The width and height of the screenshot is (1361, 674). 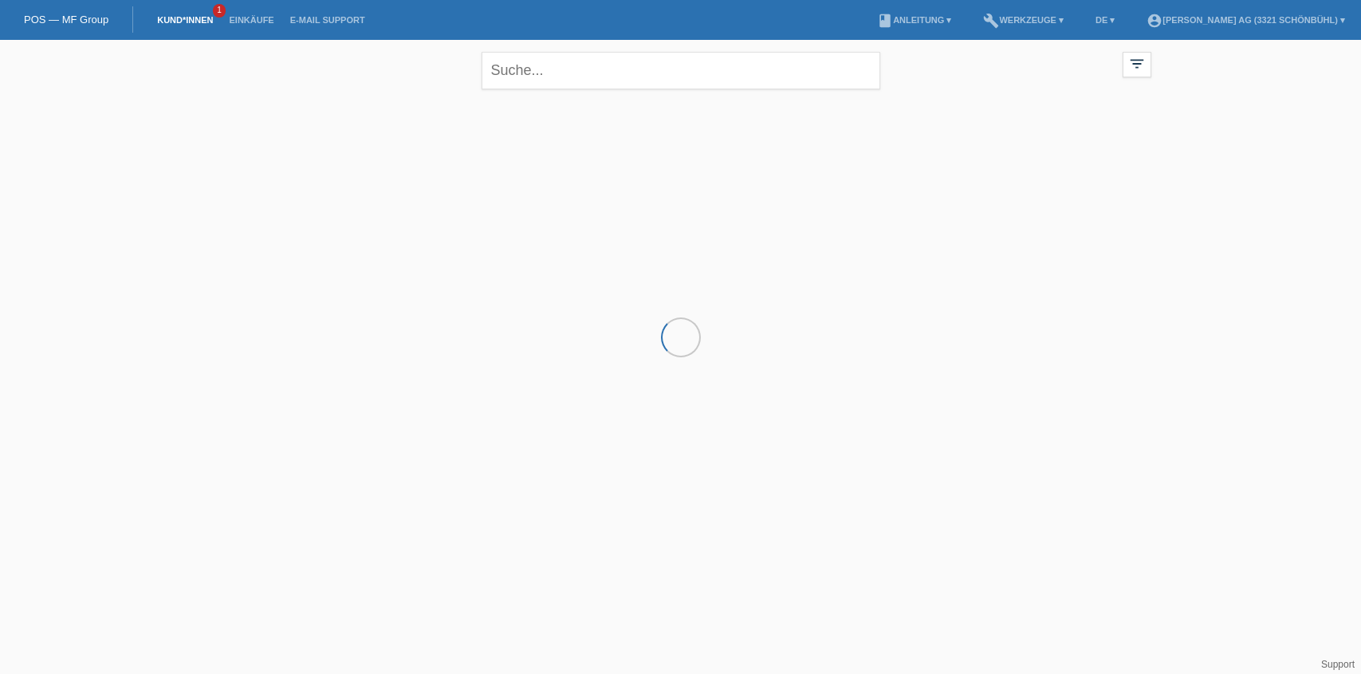 What do you see at coordinates (1105, 20) in the screenshot?
I see `a: DE ▾` at bounding box center [1105, 20].